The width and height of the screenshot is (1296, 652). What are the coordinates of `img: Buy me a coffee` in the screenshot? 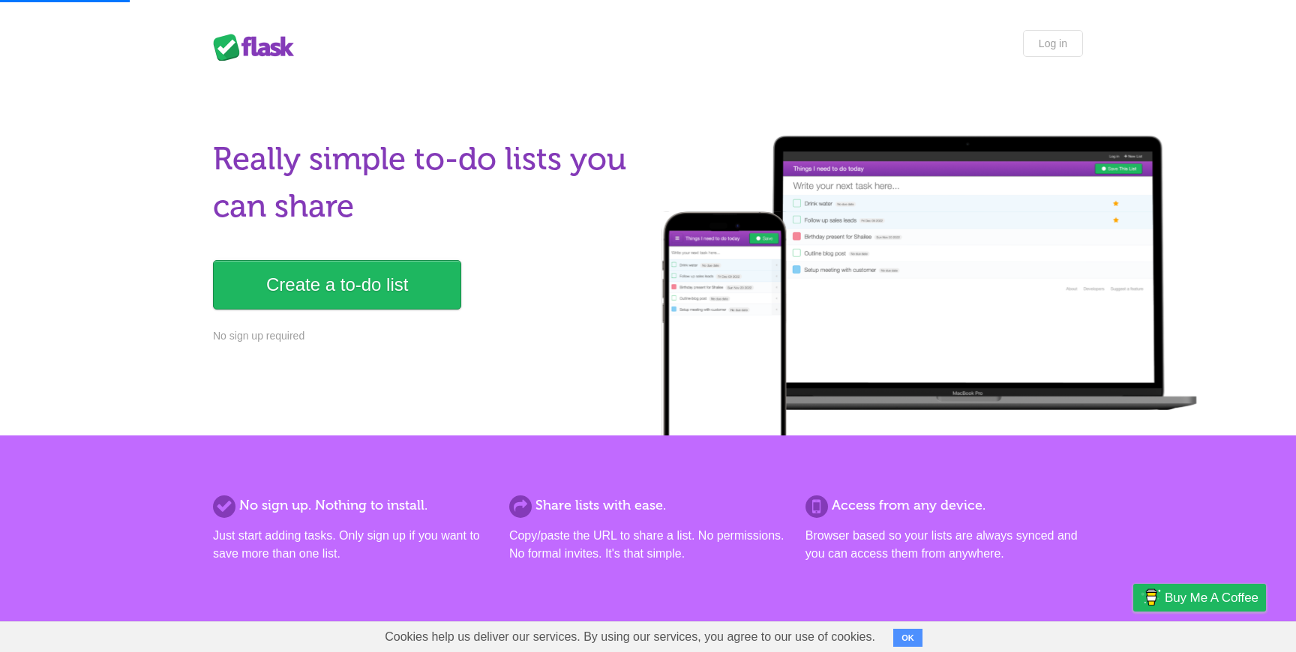 It's located at (1150, 598).